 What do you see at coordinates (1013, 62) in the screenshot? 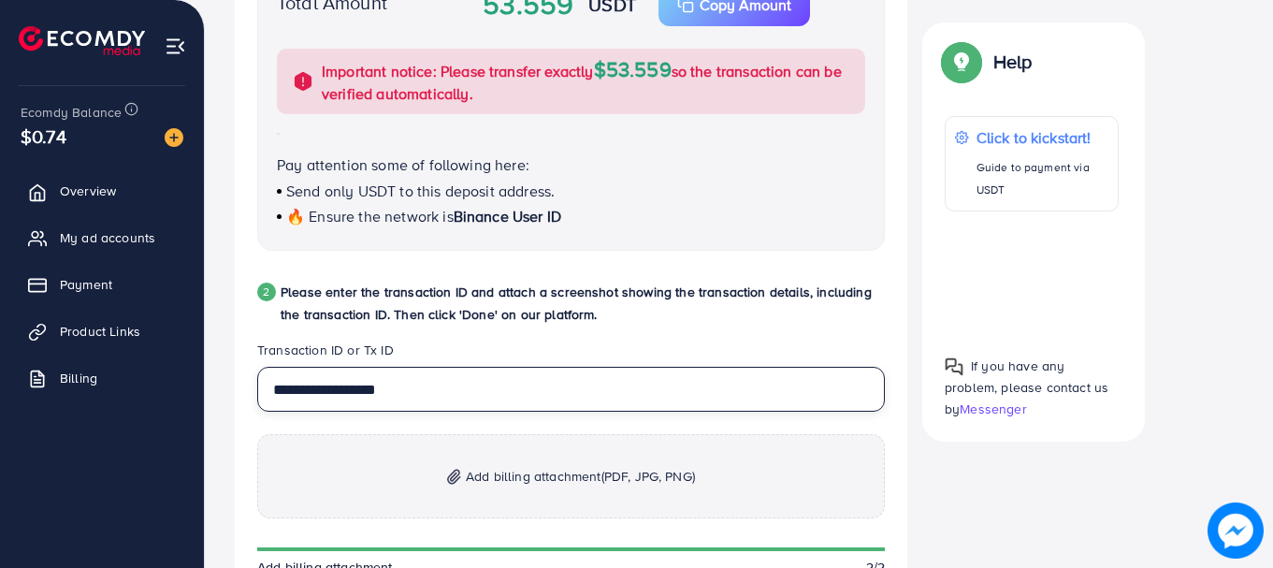
I see `p: Help` at bounding box center [1013, 62].